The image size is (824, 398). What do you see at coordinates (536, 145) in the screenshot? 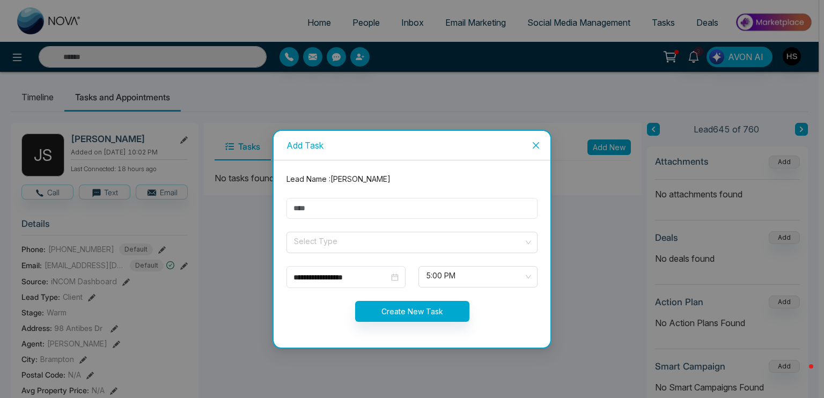
I see `span: close` at bounding box center [536, 145].